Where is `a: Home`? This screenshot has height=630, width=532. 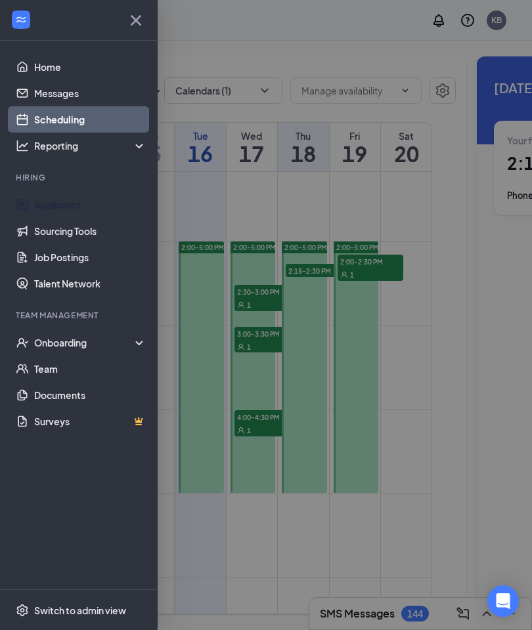
a: Home is located at coordinates (90, 67).